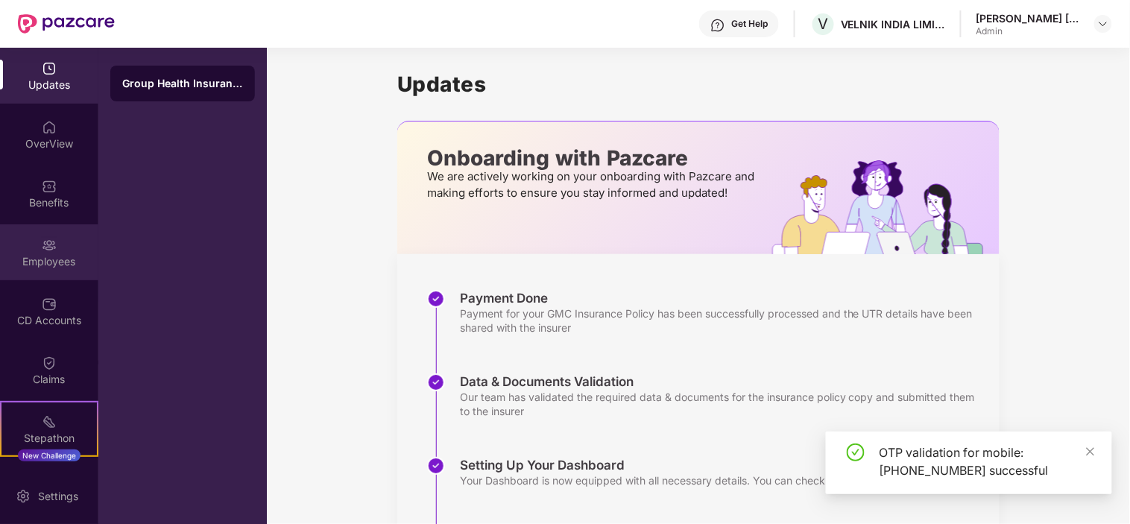  What do you see at coordinates (49, 69) in the screenshot?
I see `img: svg+xml;base64,PHN2ZyBpZD0iVXBkYXRlZCIgeG1sbnM9Imh0dHA6Ly93d3cudzMub3JnLzIwMDAvc3ZnIiB3aWR0aD0iMj...` at bounding box center [49, 69].